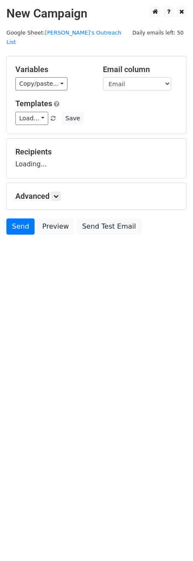 This screenshot has height=561, width=193. Describe the element at coordinates (96, 196) in the screenshot. I see `h5: Advanced` at that location.